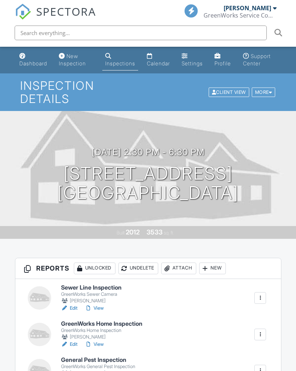 This screenshot has width=296, height=371. What do you see at coordinates (229, 92) in the screenshot?
I see `a: Client View` at bounding box center [229, 92].